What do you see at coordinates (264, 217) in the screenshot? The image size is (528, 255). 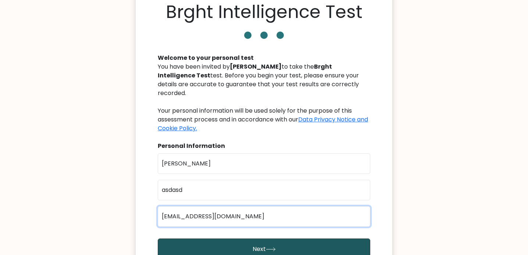 I see `input: Email` at bounding box center [264, 217].